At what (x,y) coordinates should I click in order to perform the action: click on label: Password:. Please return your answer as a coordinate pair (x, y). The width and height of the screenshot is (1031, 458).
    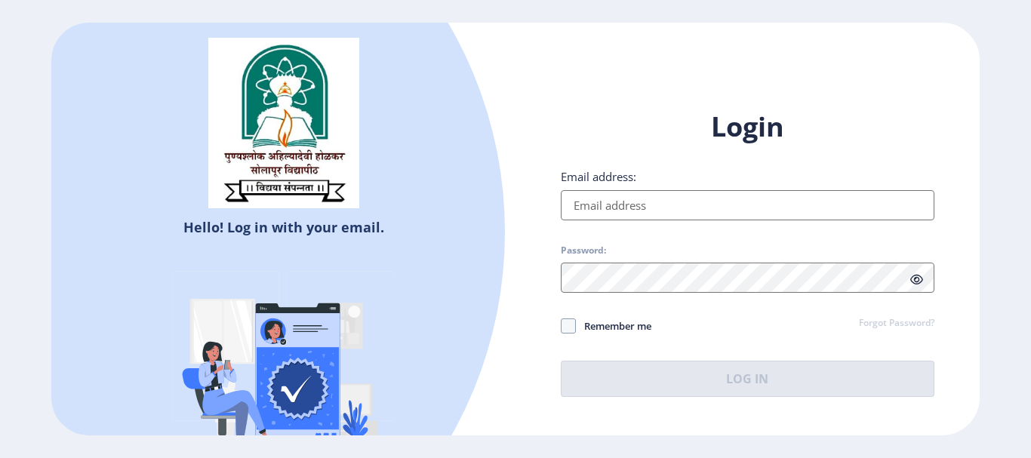
    Looking at the image, I should click on (584, 251).